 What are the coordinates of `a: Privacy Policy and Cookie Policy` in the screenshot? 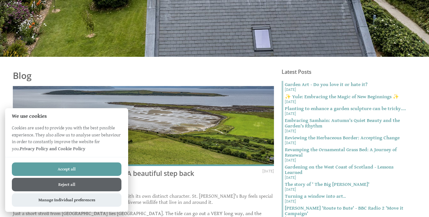 It's located at (53, 148).